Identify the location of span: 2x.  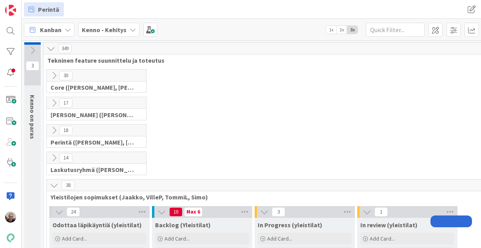
(341, 30).